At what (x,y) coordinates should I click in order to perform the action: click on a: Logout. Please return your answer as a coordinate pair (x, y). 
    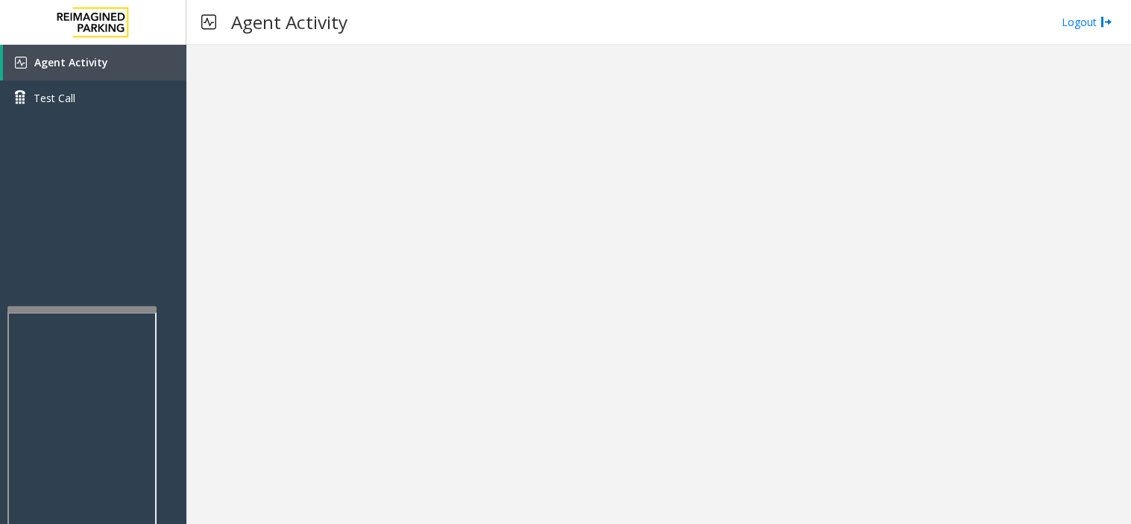
    Looking at the image, I should click on (1087, 22).